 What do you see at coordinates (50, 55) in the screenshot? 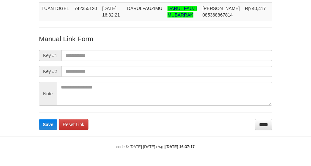
I see `span: Key #1` at bounding box center [50, 55].